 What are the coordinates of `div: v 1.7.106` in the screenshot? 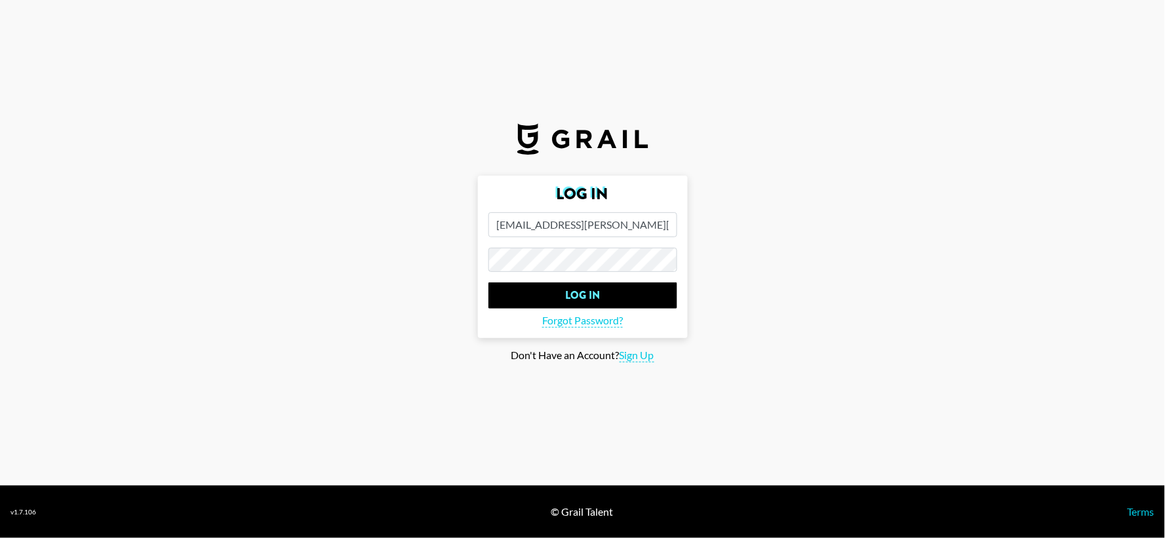 It's located at (23, 512).